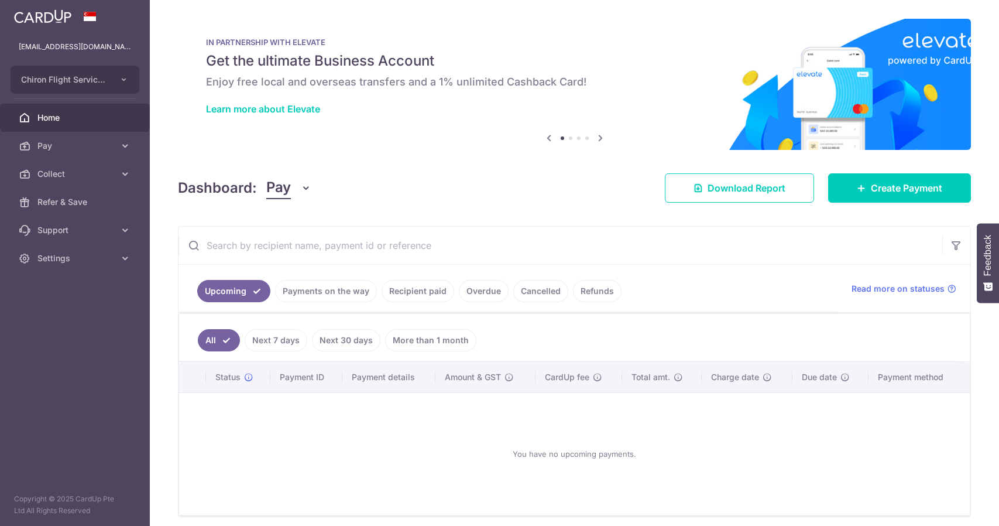 The width and height of the screenshot is (999, 526). What do you see at coordinates (746, 188) in the screenshot?
I see `span: Download Report` at bounding box center [746, 188].